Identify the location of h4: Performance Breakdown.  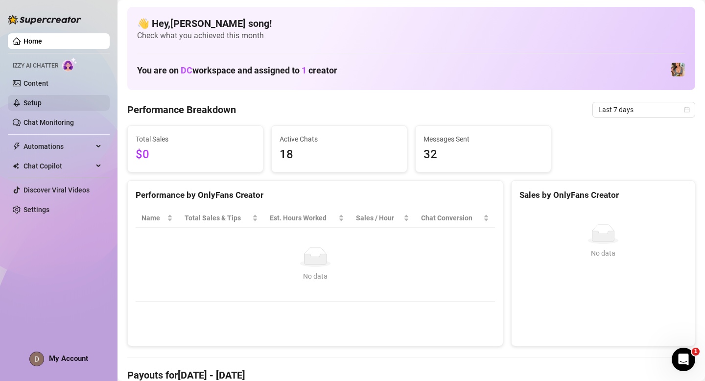
(182, 110).